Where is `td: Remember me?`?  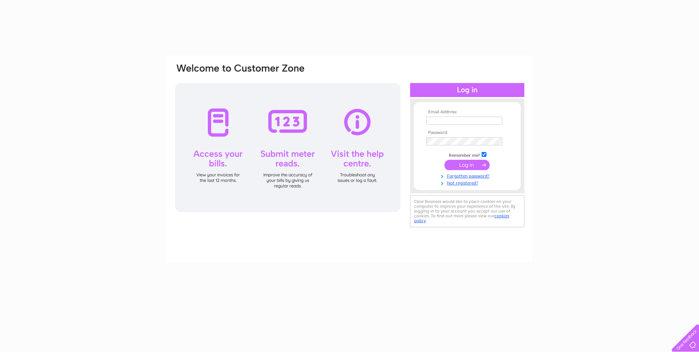
td: Remember me? is located at coordinates (467, 154).